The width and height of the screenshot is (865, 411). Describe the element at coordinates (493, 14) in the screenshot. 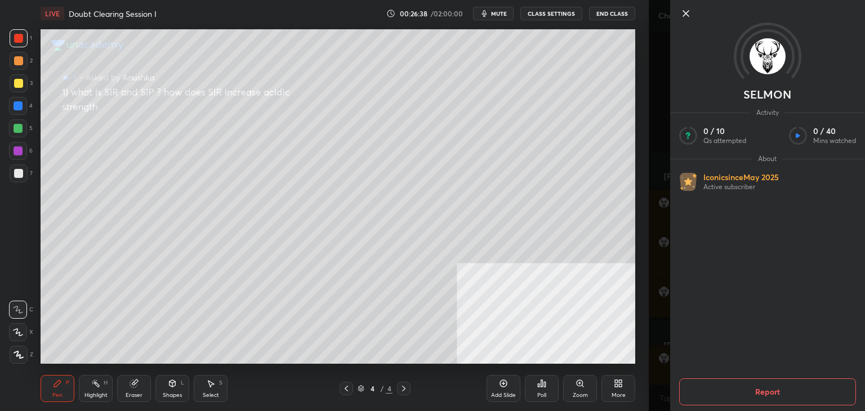

I see `button: mute` at that location.